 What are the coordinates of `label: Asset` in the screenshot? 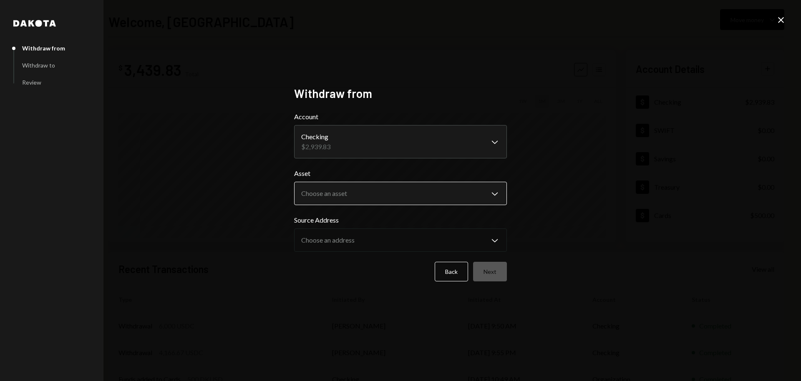 It's located at (400, 174).